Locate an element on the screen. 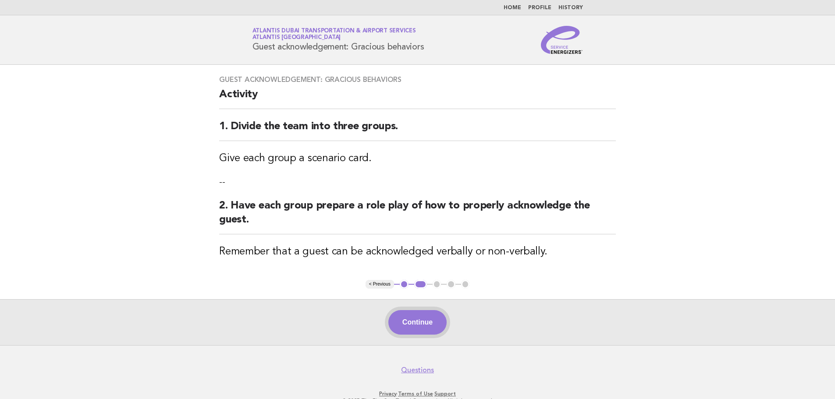 Image resolution: width=835 pixels, height=399 pixels. button: < Previous is located at coordinates (380, 285).